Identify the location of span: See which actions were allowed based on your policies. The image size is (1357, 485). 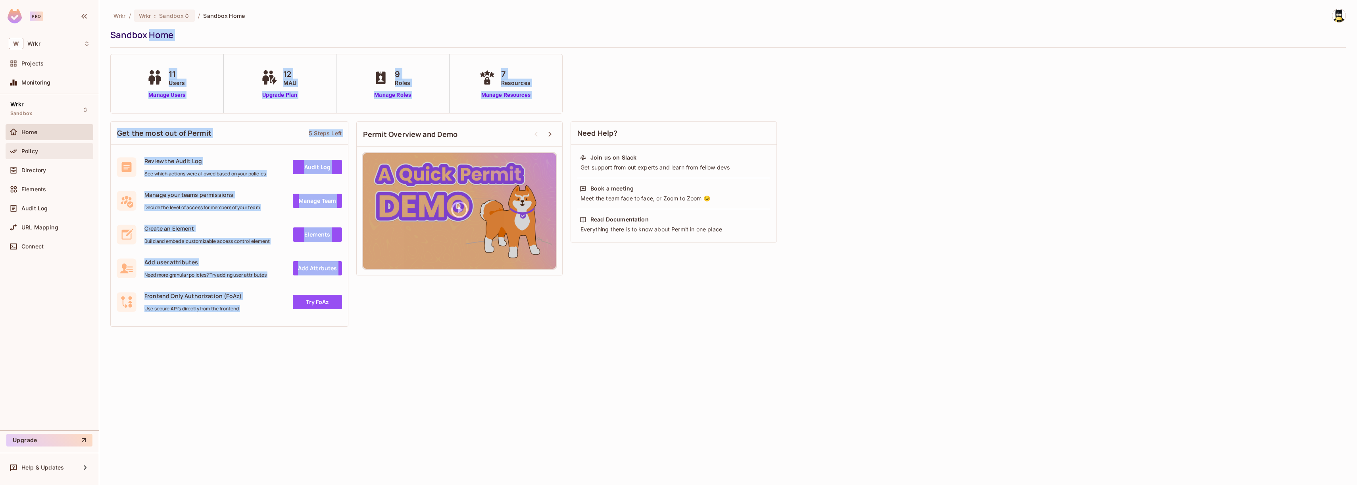
(205, 174).